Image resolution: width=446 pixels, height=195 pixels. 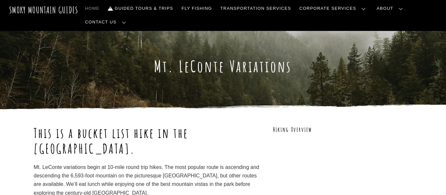 What do you see at coordinates (44, 10) in the screenshot?
I see `a: Smoky Mountain Guides` at bounding box center [44, 10].